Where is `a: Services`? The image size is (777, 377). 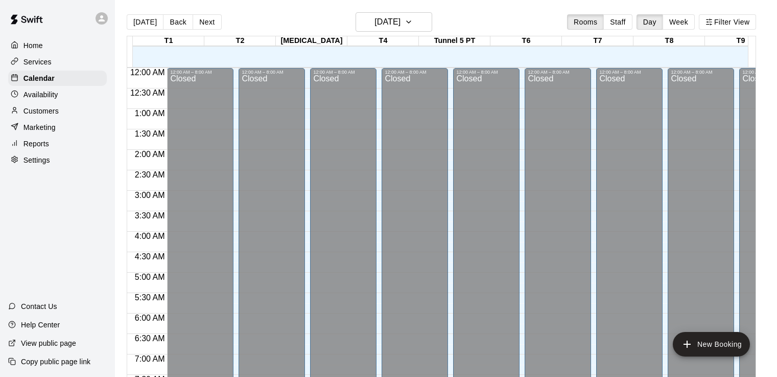
a: Services is located at coordinates (57, 62).